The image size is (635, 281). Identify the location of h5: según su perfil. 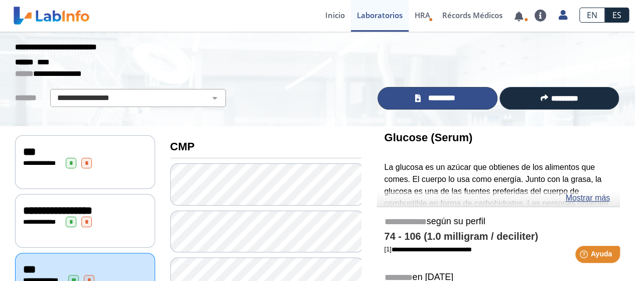
(498, 221).